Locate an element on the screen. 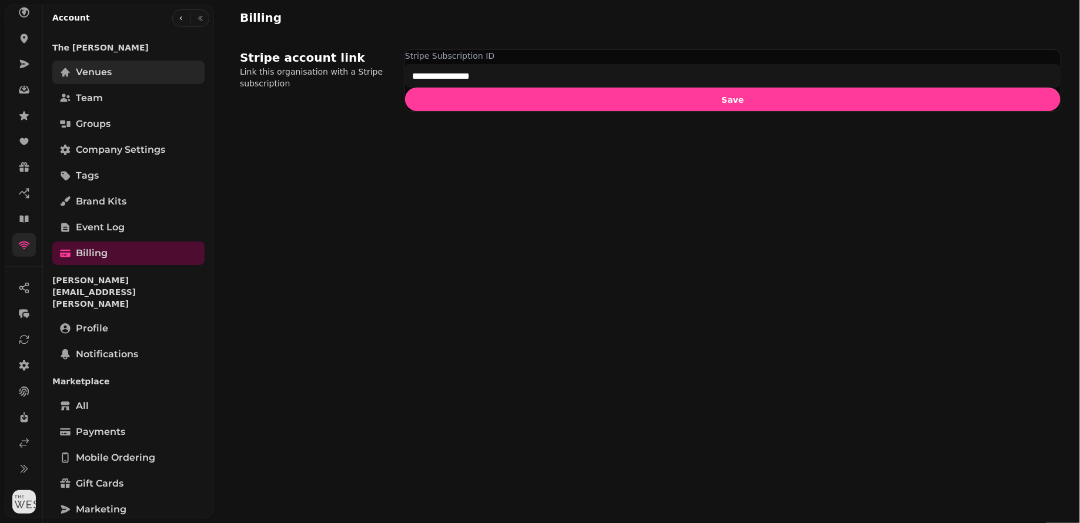 The height and width of the screenshot is (523, 1080). span: Venues is located at coordinates (93, 72).